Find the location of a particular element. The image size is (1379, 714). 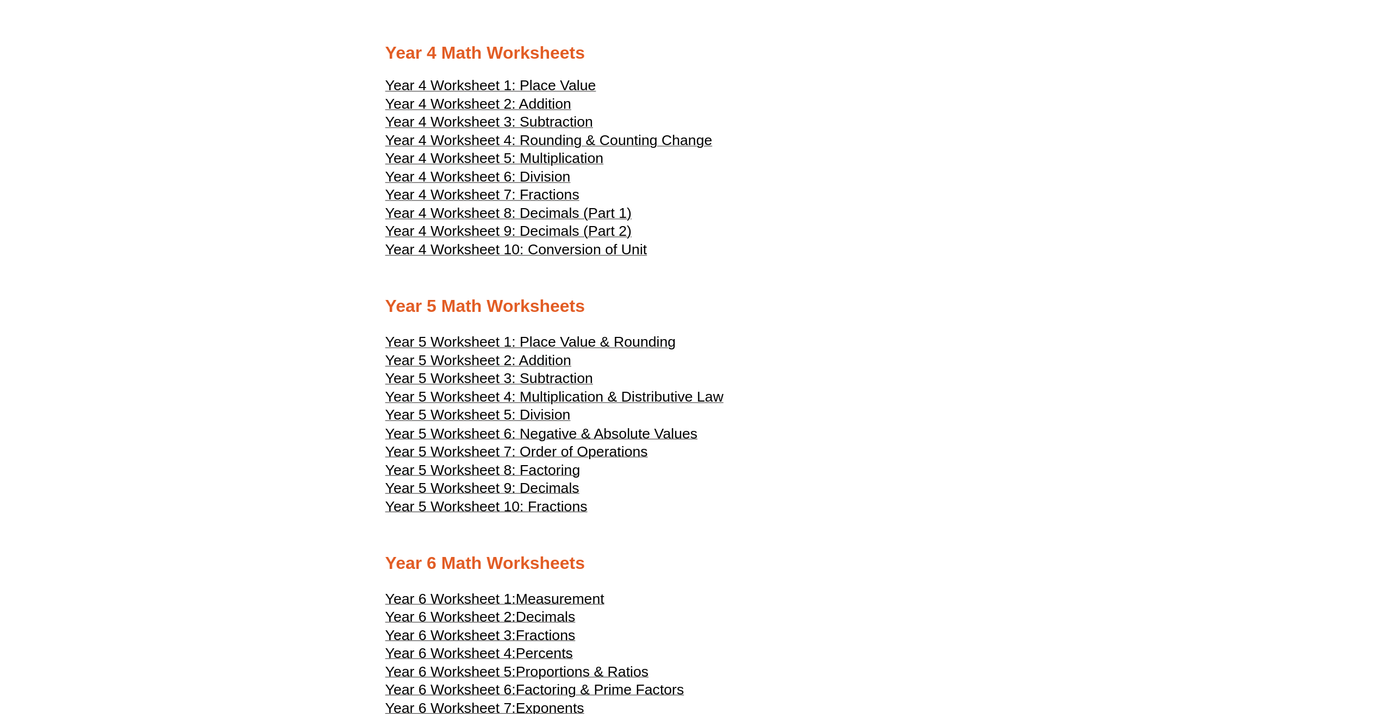

span: Proportions & Ratios is located at coordinates (582, 671).